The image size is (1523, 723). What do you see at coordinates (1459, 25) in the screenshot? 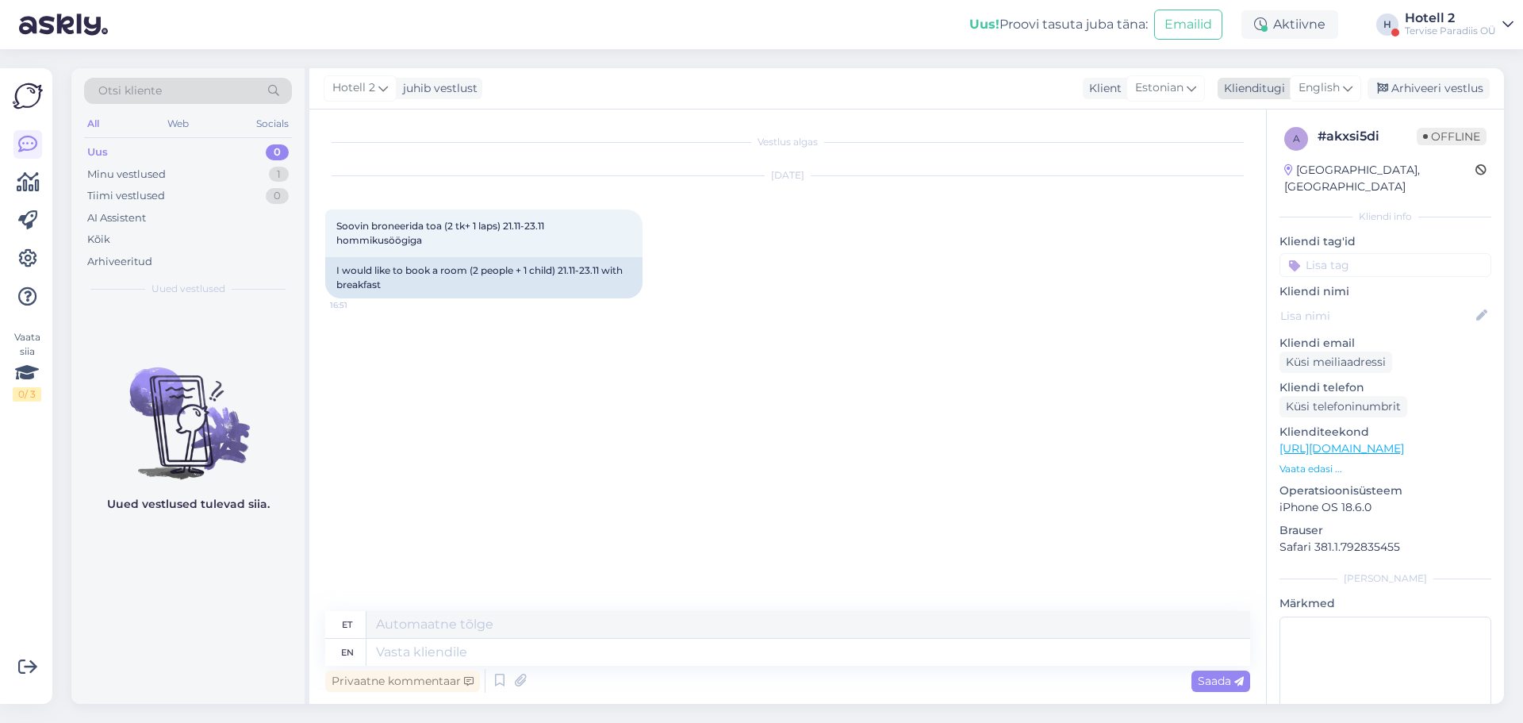
I see `a: Hotell 2Tervise Paradiis OÜ` at bounding box center [1459, 25].